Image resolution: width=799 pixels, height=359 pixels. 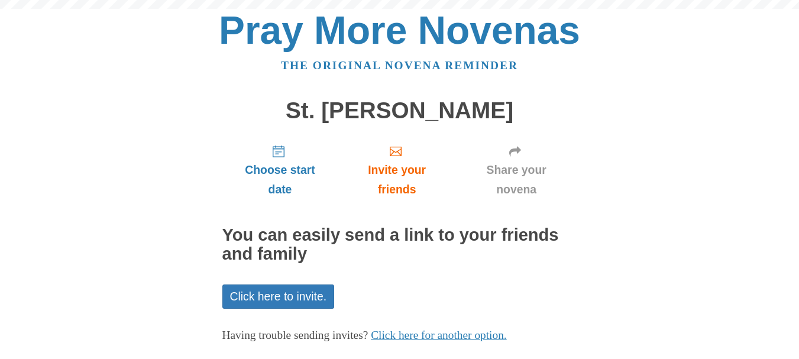 I want to click on a: Choose start date, so click(x=280, y=170).